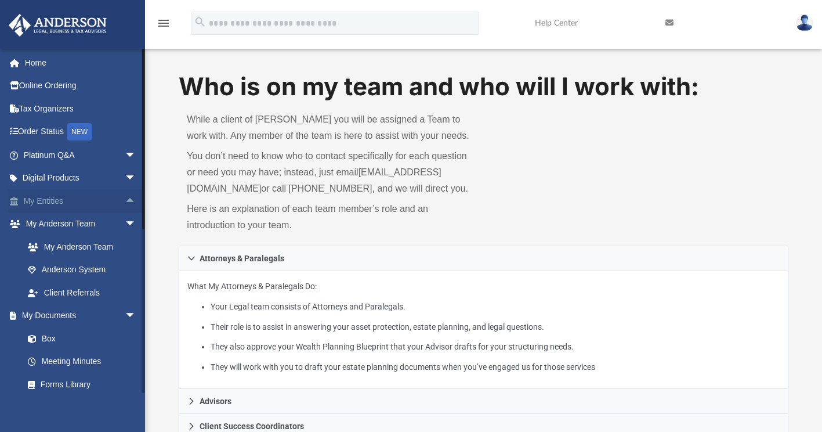 The height and width of the screenshot is (432, 822). What do you see at coordinates (57, 25) in the screenshot?
I see `img: Anderson Advisors Platinum Portal` at bounding box center [57, 25].